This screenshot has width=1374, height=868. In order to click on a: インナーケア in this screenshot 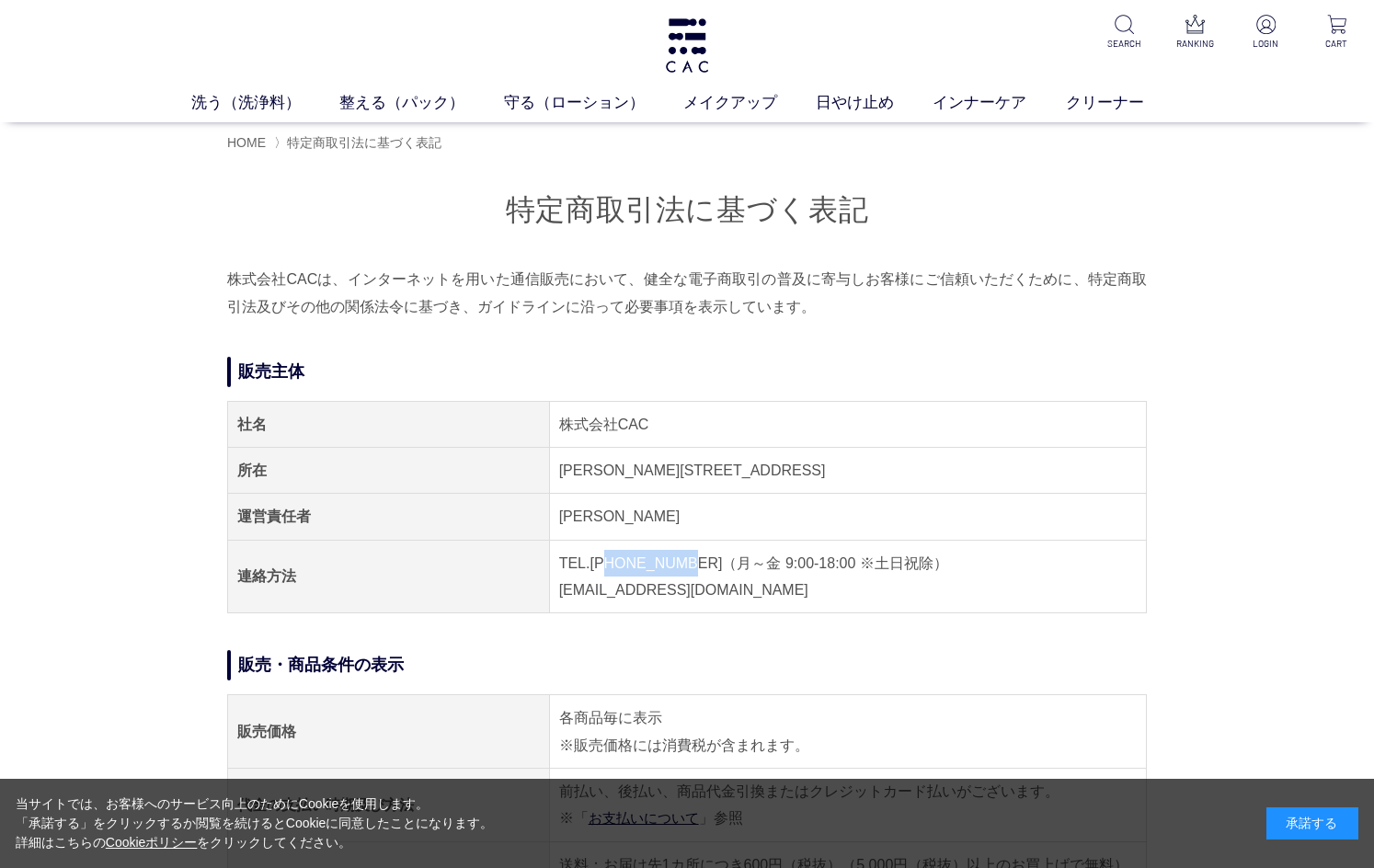, I will do `click(999, 103)`.